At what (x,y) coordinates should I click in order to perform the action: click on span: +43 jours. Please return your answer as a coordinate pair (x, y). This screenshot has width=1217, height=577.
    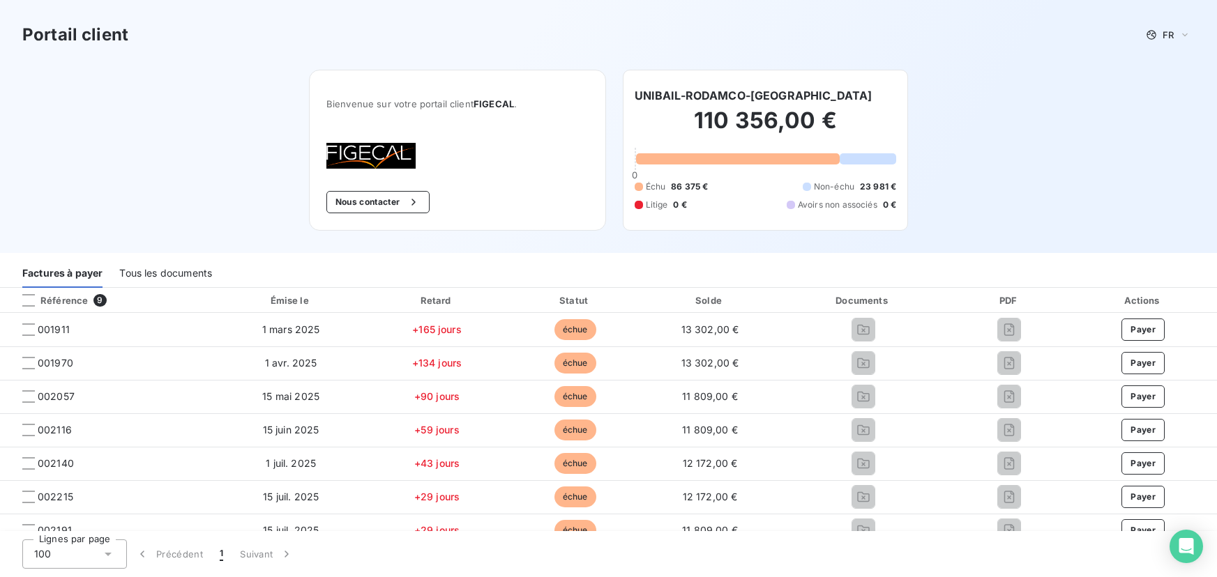
    Looking at the image, I should click on (437, 463).